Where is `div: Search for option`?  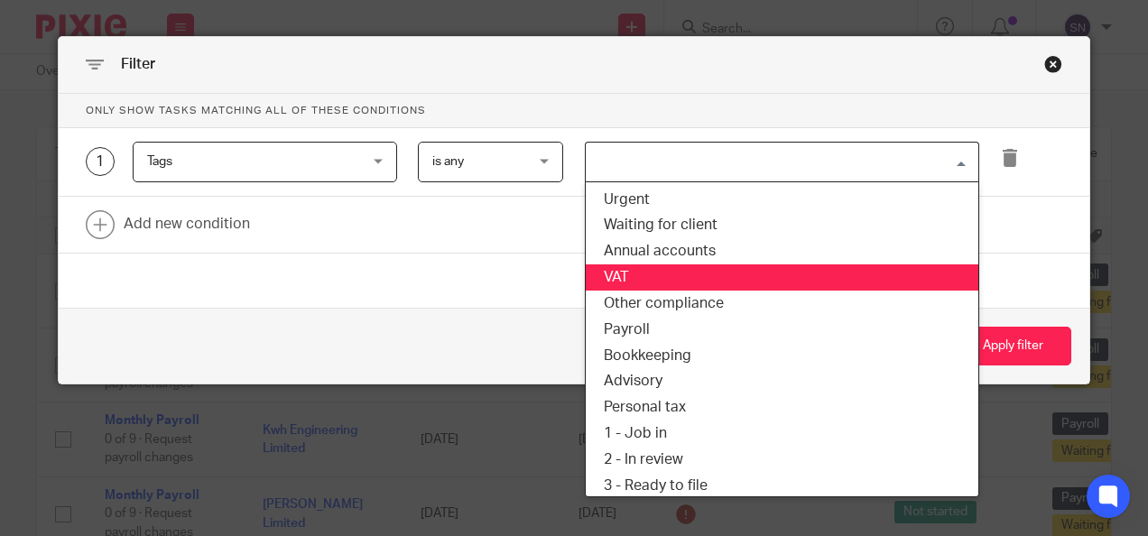 div: Search for option is located at coordinates (782, 162).